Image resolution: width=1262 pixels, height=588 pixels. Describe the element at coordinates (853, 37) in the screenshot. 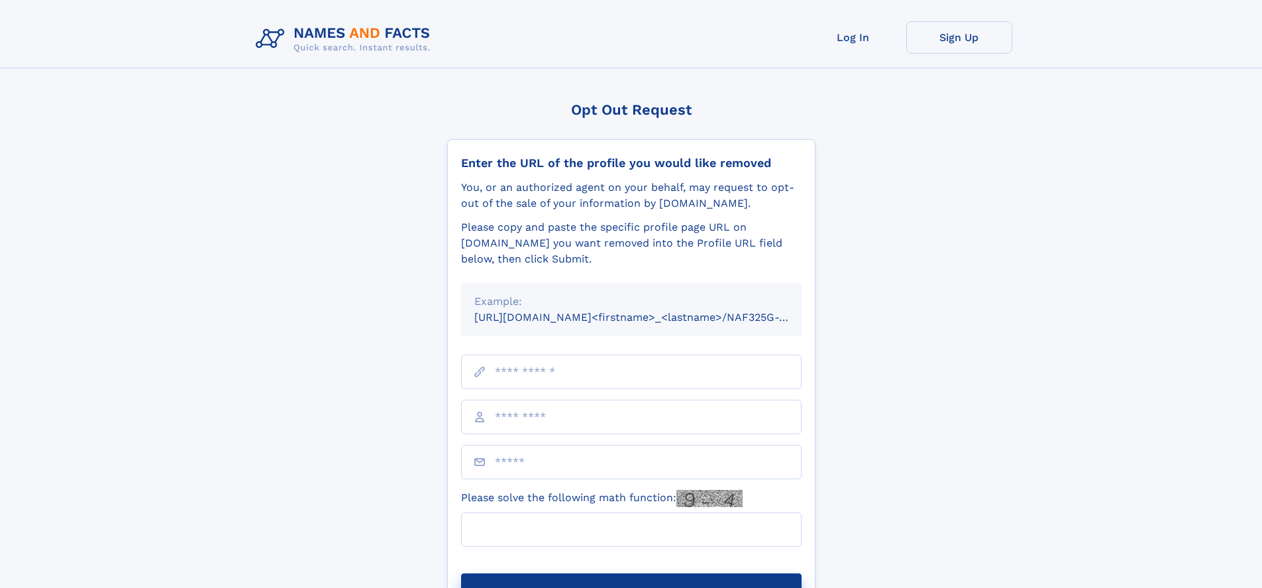

I see `a: Log In` at that location.